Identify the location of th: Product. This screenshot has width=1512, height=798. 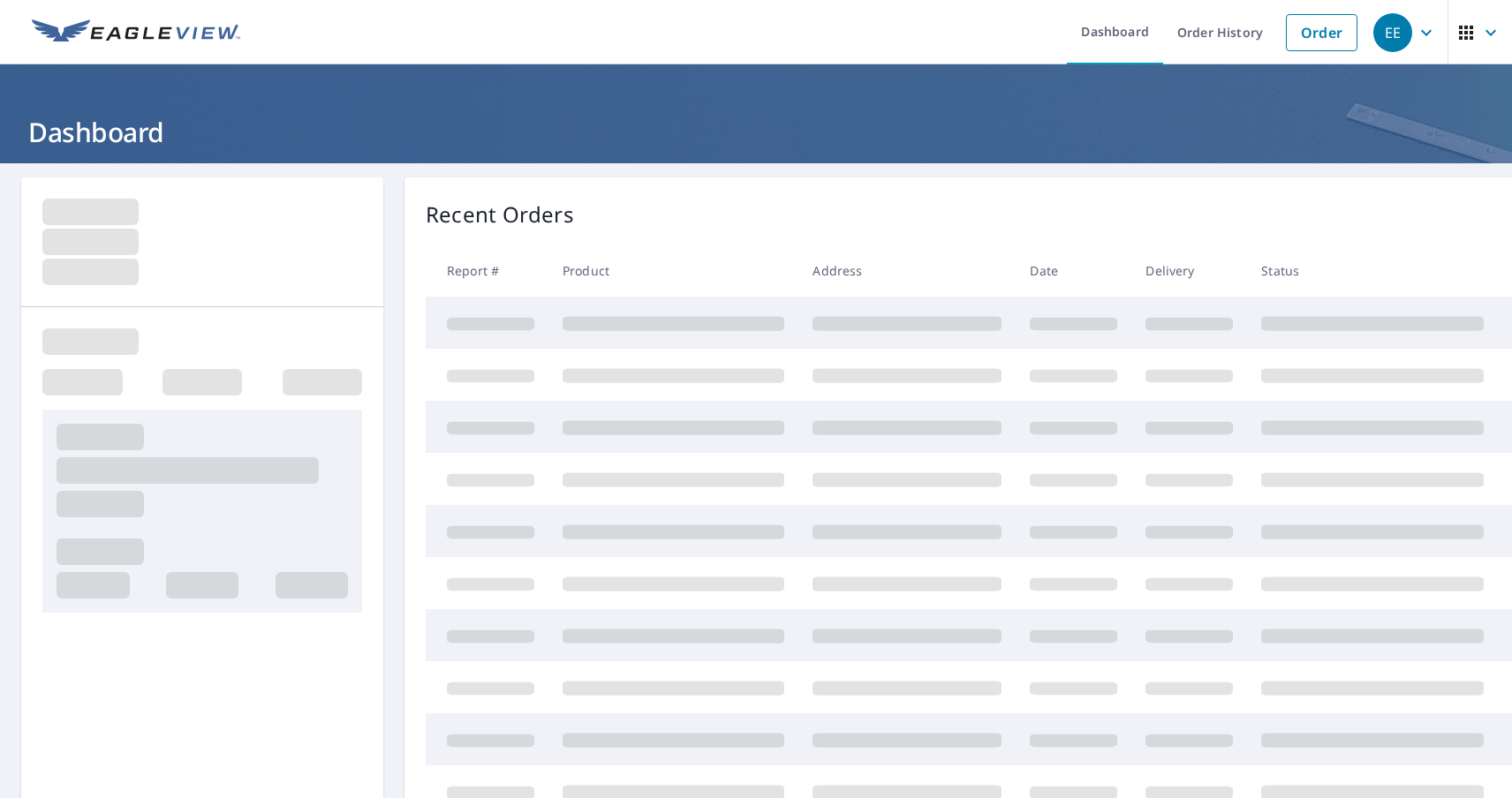
(673, 271).